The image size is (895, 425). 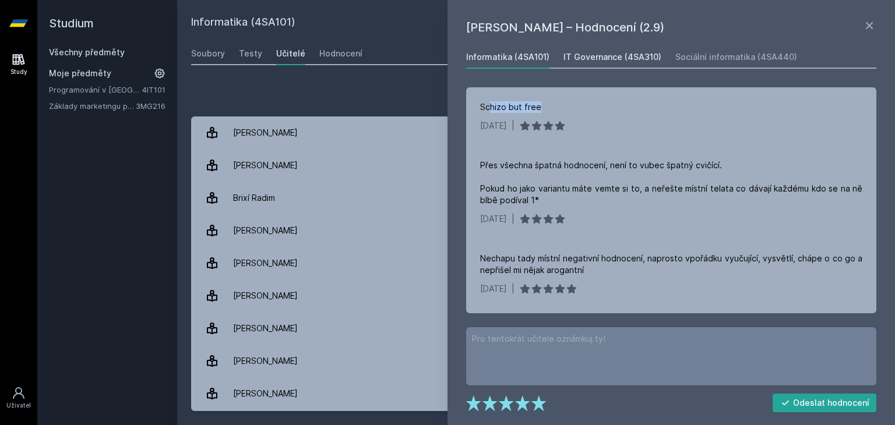 What do you see at coordinates (19, 72) in the screenshot?
I see `div: Study` at bounding box center [19, 72].